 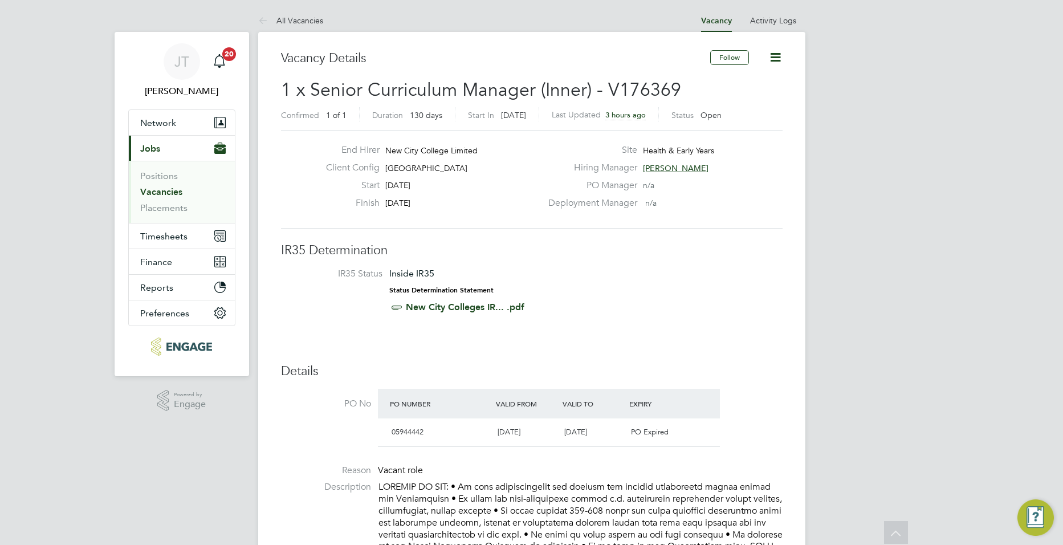 I want to click on label: Start In, so click(x=481, y=115).